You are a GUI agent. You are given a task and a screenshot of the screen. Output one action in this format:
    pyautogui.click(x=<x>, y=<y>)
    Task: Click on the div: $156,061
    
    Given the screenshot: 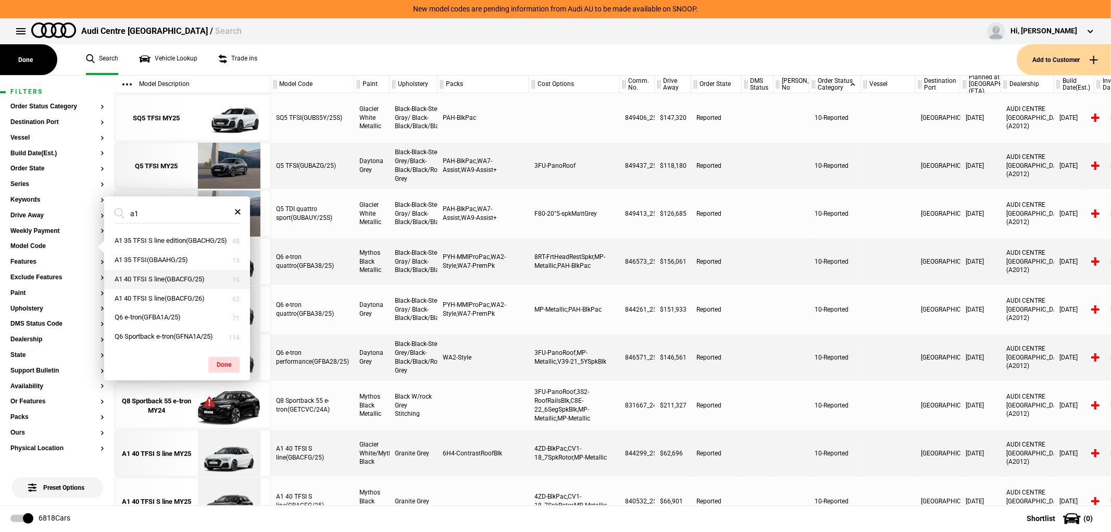 What is the action you would take?
    pyautogui.click(x=673, y=262)
    